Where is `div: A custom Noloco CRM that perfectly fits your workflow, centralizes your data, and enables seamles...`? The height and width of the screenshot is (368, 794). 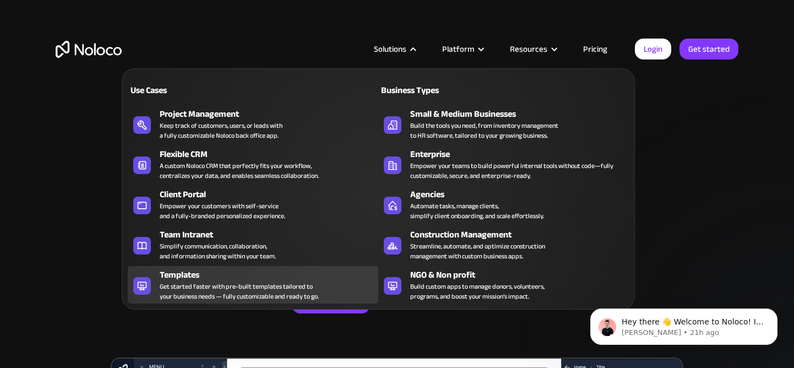
div: A custom Noloco CRM that perfectly fits your workflow, centralizes your data, and enables seamles... is located at coordinates (239, 171).